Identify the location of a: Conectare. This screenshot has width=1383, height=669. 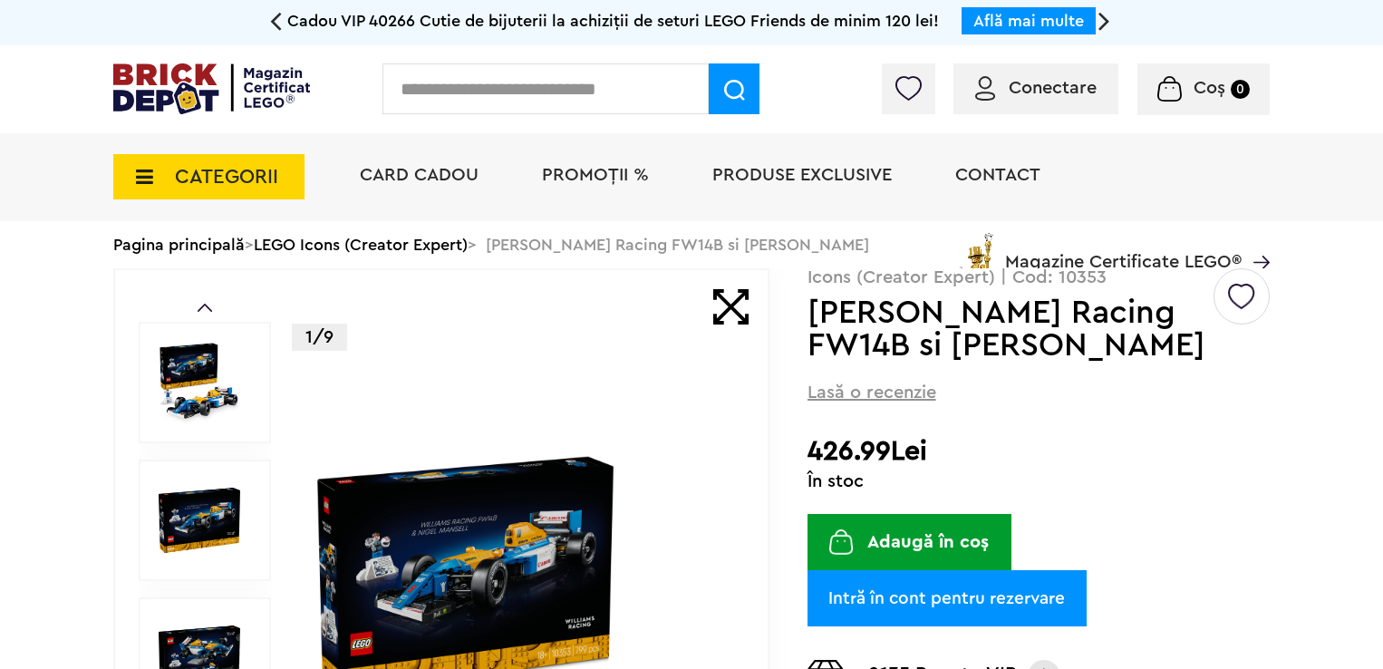
(1036, 88).